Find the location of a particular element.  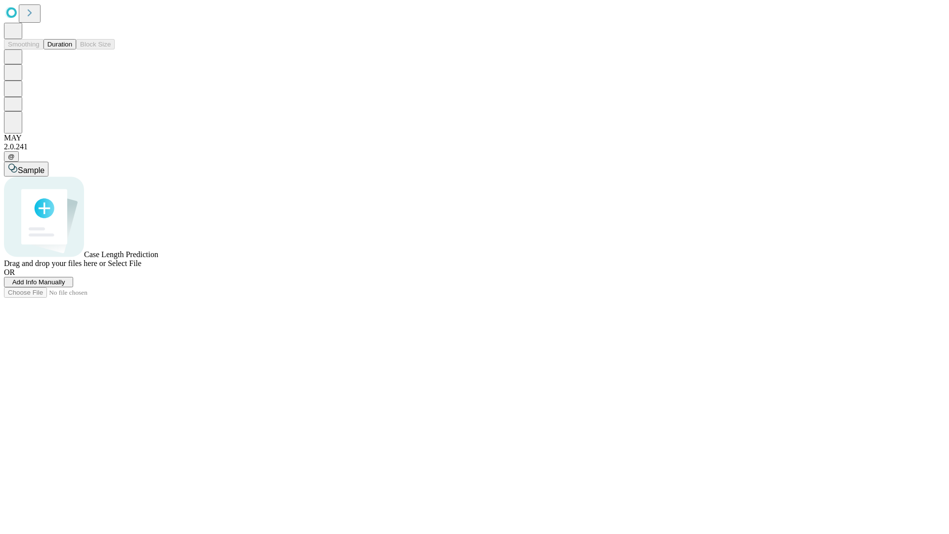

button: Add Info Manually is located at coordinates (39, 282).